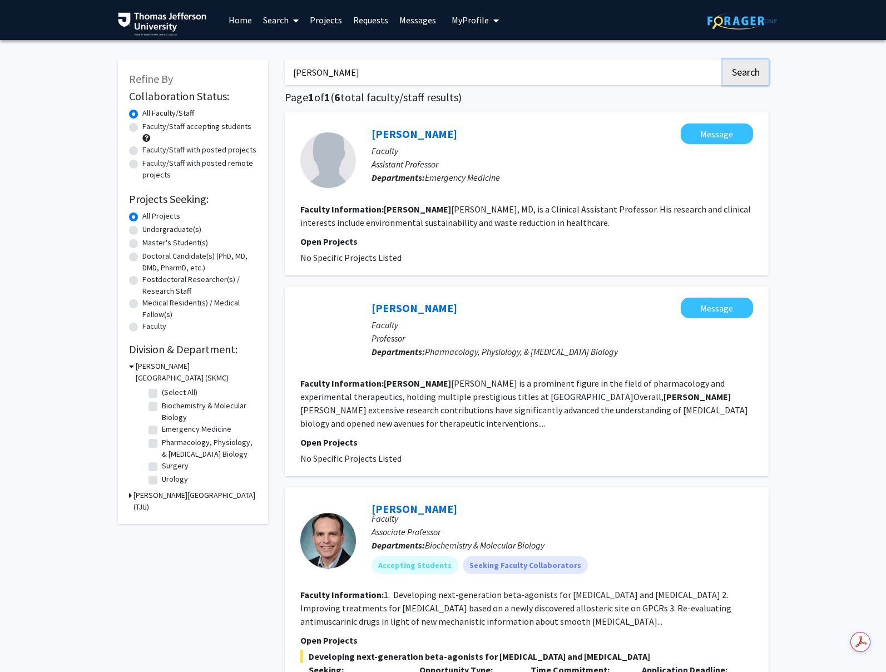 The image size is (886, 672). I want to click on span: Refine By, so click(151, 78).